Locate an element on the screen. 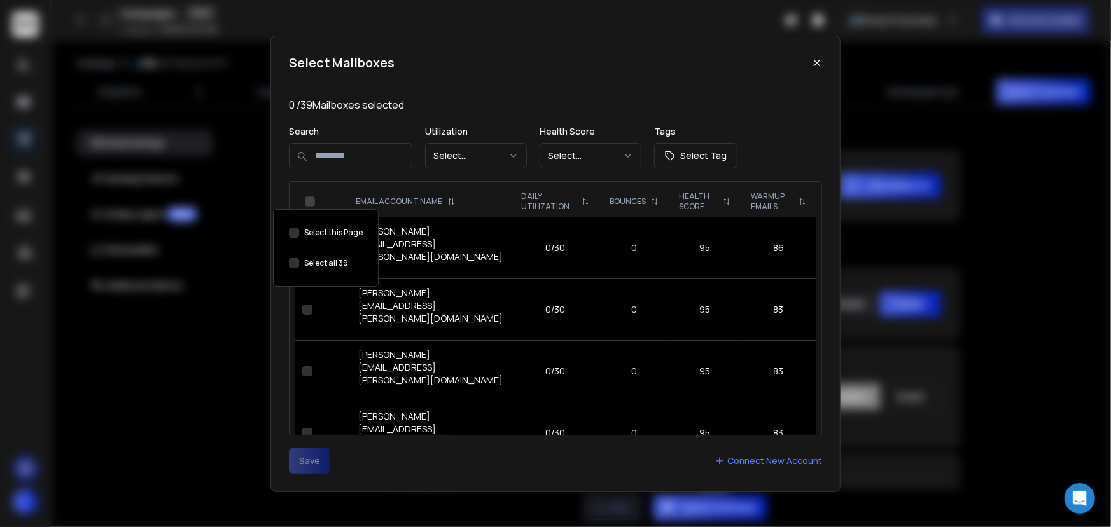 The height and width of the screenshot is (527, 1111). label: Select this Page is located at coordinates (333, 233).